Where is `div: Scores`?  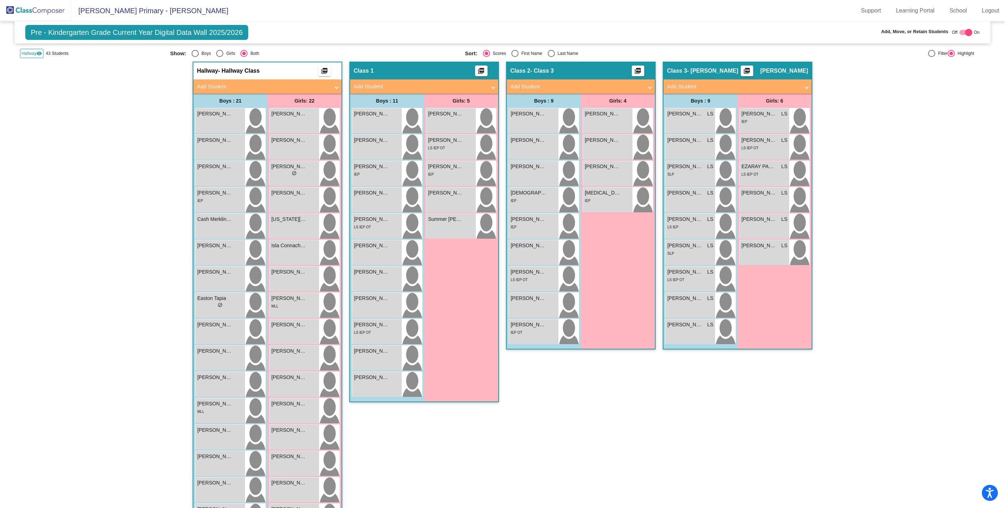 div: Scores is located at coordinates (498, 53).